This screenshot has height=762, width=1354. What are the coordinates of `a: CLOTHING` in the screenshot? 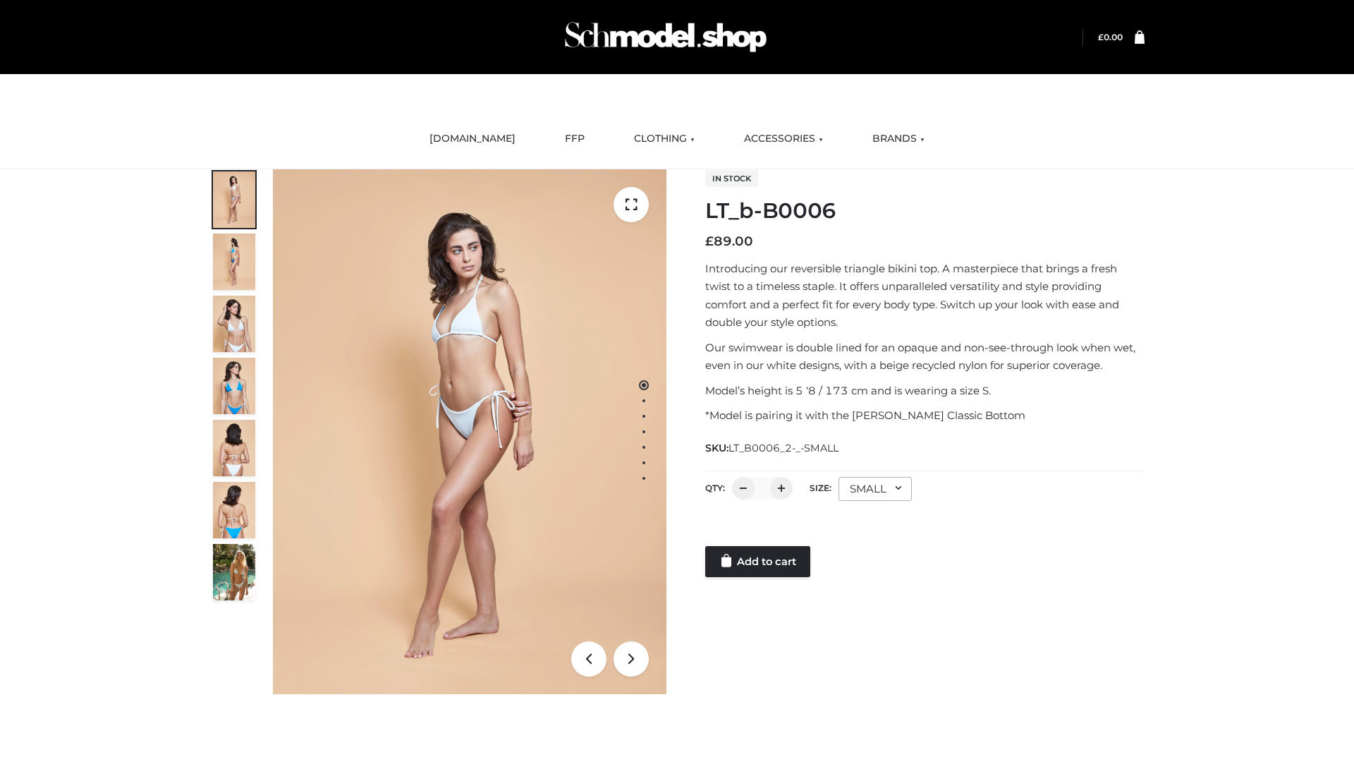 It's located at (665, 139).